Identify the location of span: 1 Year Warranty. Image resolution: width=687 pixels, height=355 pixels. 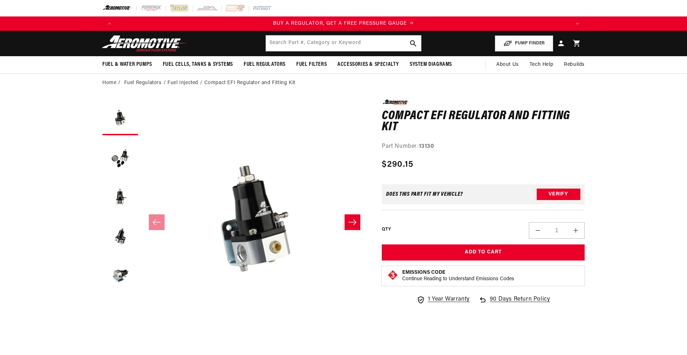
(449, 300).